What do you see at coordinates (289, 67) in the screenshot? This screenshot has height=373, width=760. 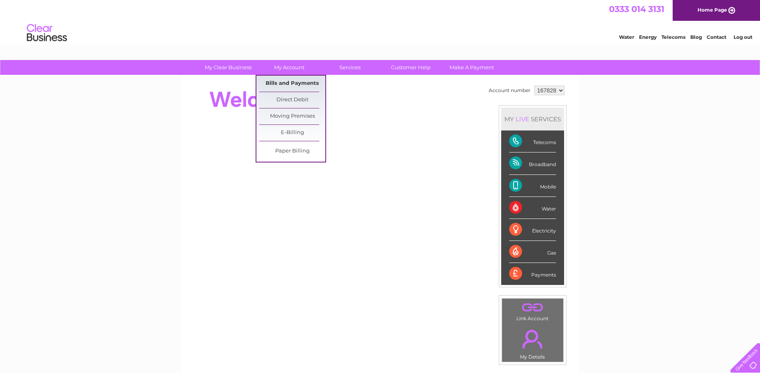 I see `a: My Account` at bounding box center [289, 67].